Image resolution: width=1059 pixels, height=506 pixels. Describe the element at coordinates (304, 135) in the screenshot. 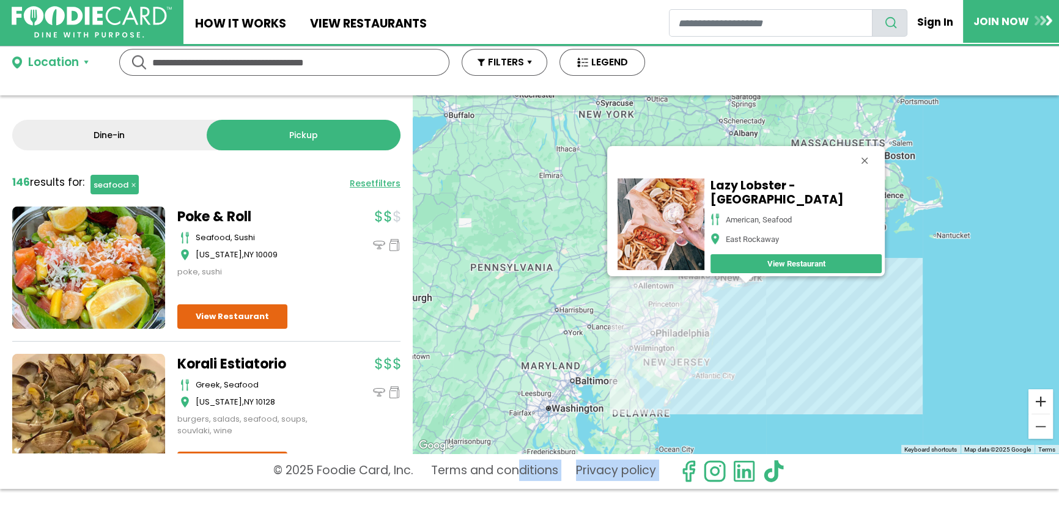

I see `a: Pickup` at that location.